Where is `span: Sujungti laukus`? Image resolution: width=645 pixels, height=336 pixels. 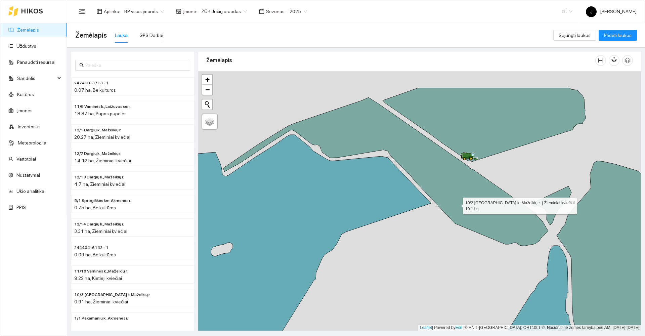 span: Sujungti laukus is located at coordinates (575, 35).